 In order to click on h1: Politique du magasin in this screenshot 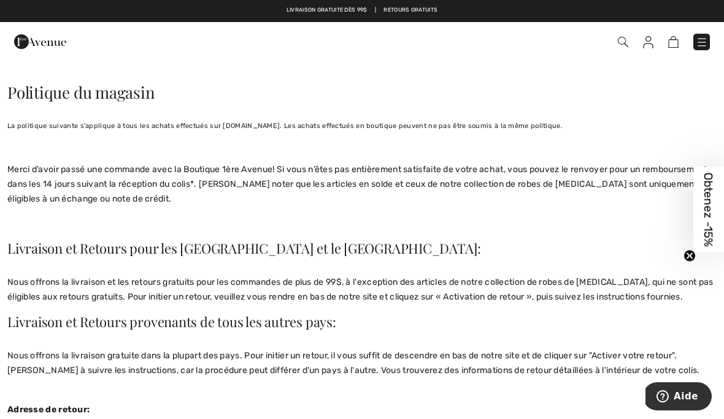, I will do `click(362, 86)`.